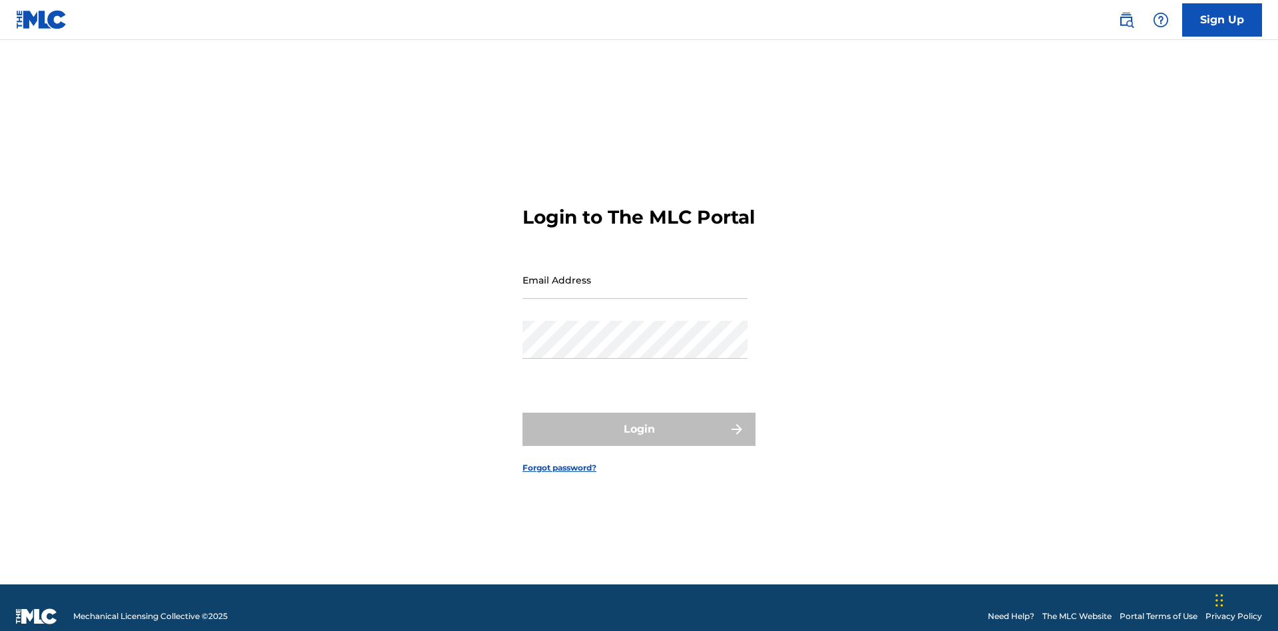 This screenshot has width=1278, height=631. Describe the element at coordinates (1011, 616) in the screenshot. I see `a: Need Help?` at that location.